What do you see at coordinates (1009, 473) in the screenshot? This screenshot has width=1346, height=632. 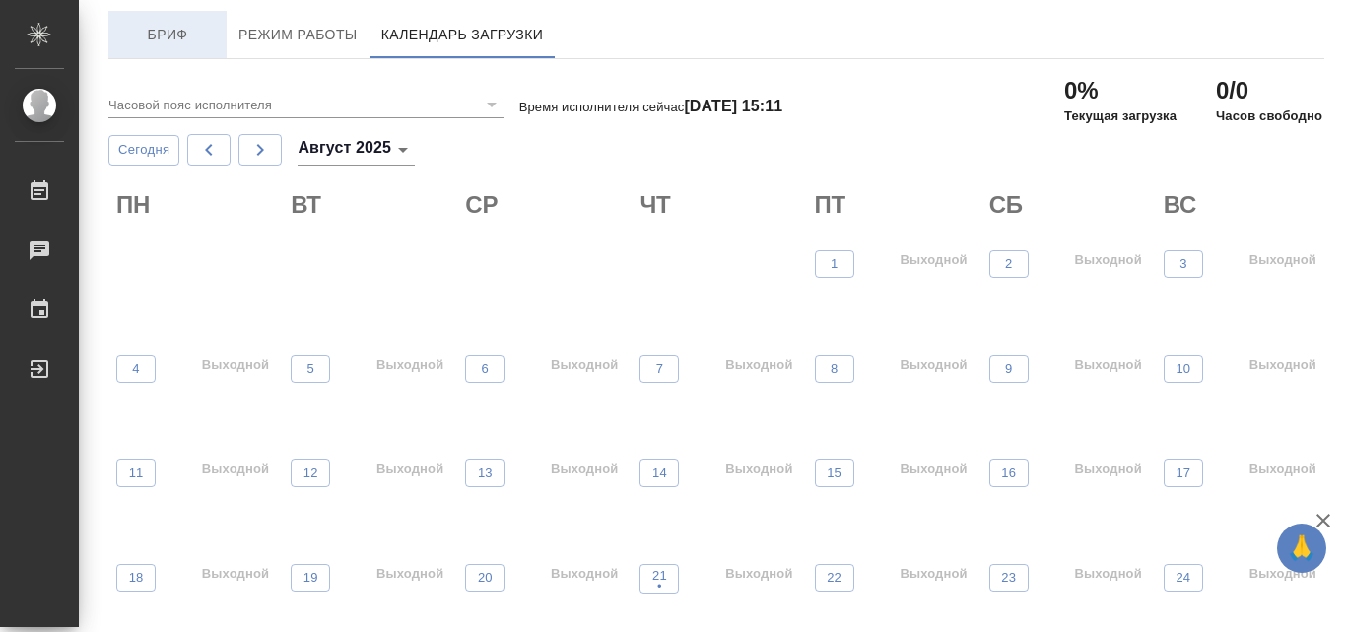 I see `button: 16` at bounding box center [1009, 473].